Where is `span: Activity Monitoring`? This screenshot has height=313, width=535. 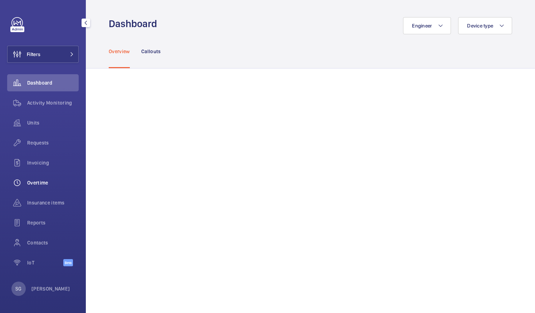 span: Activity Monitoring is located at coordinates (53, 103).